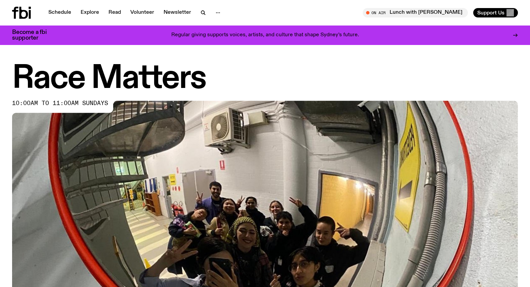 Image resolution: width=530 pixels, height=287 pixels. What do you see at coordinates (60, 103) in the screenshot?
I see `span: 10:00am to 11:00am sundays` at bounding box center [60, 103].